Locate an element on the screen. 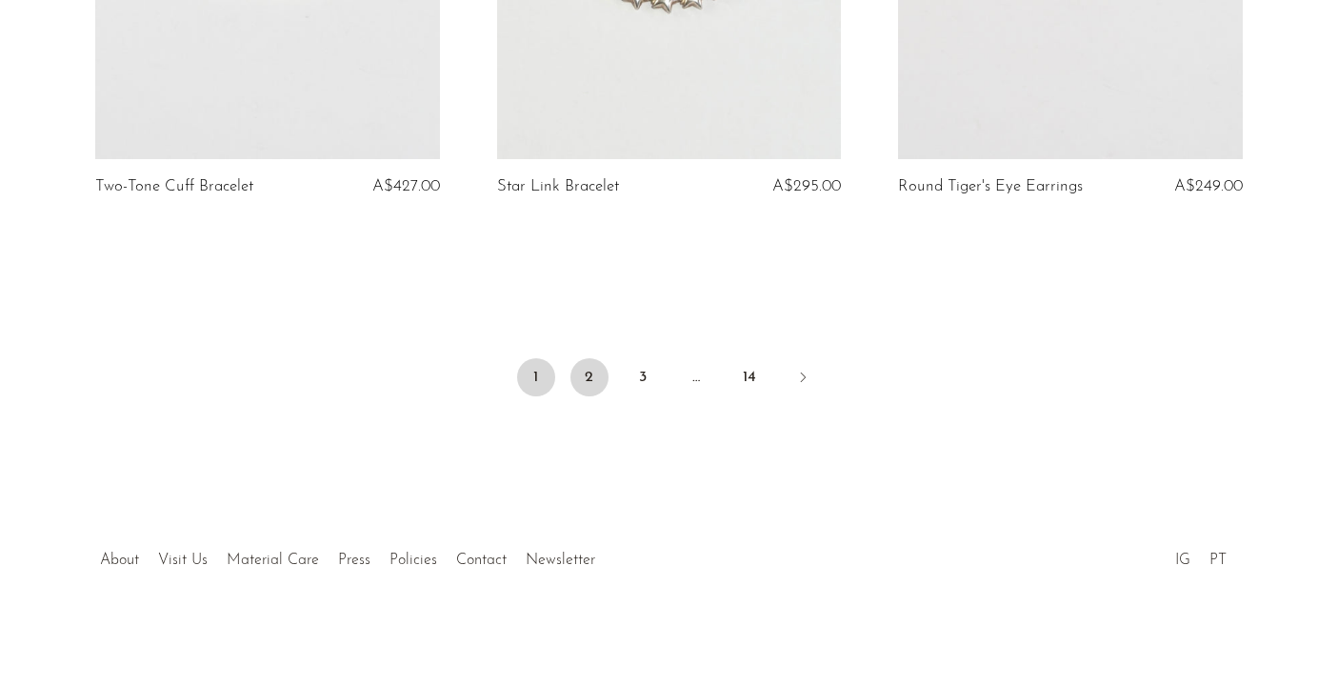 This screenshot has width=1338, height=687. a: 14 is located at coordinates (750, 377).